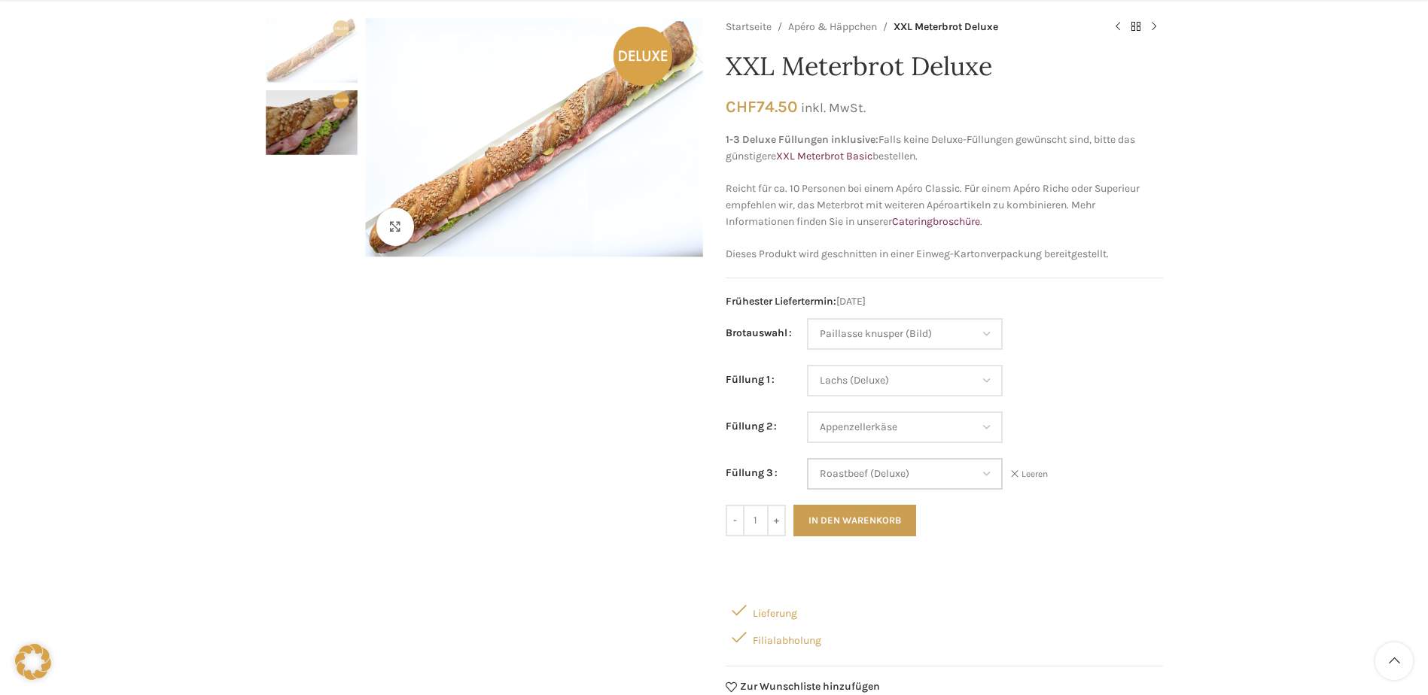 Image resolution: width=1428 pixels, height=695 pixels. What do you see at coordinates (741, 106) in the screenshot?
I see `span: CHF` at bounding box center [741, 106].